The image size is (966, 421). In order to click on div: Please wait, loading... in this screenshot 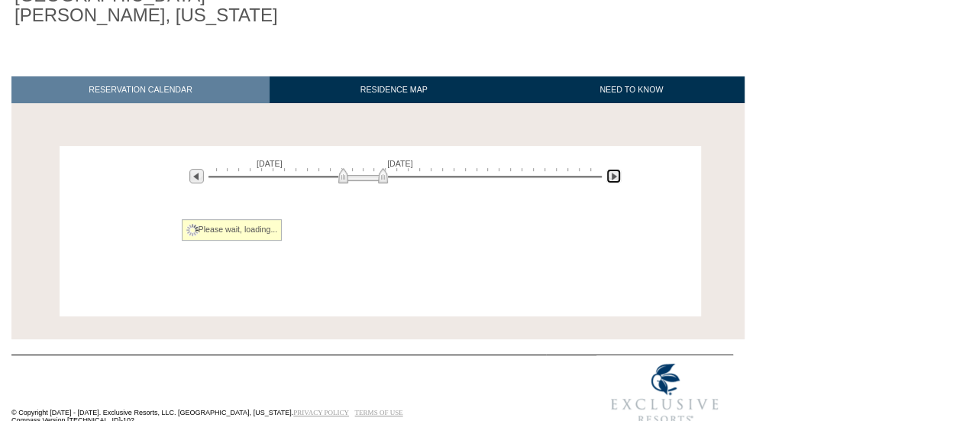, I will do `click(232, 230)`.